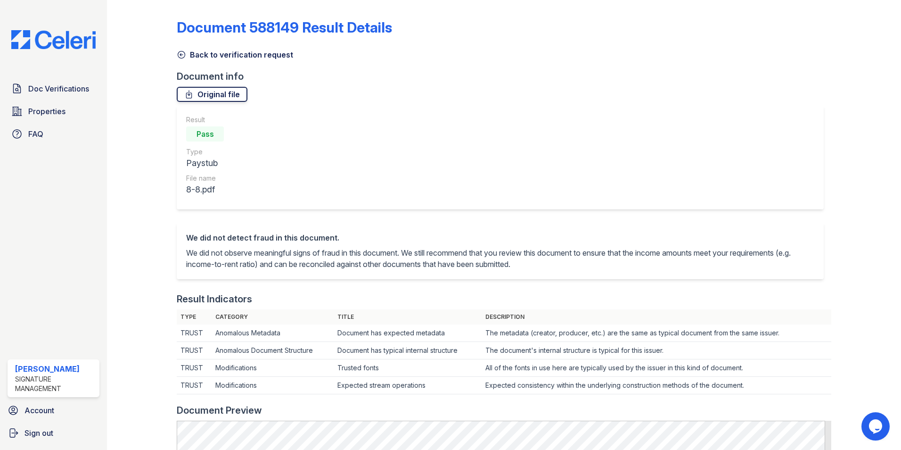  What do you see at coordinates (205, 189) in the screenshot?
I see `div: 8-8.pdf` at bounding box center [205, 189].